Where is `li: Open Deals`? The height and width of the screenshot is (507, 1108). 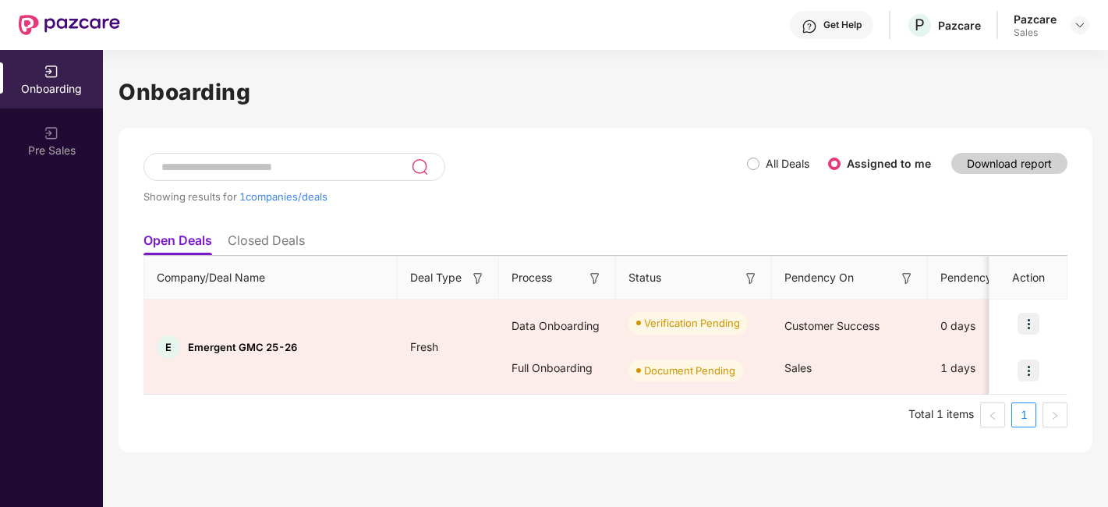 li: Open Deals is located at coordinates (178, 243).